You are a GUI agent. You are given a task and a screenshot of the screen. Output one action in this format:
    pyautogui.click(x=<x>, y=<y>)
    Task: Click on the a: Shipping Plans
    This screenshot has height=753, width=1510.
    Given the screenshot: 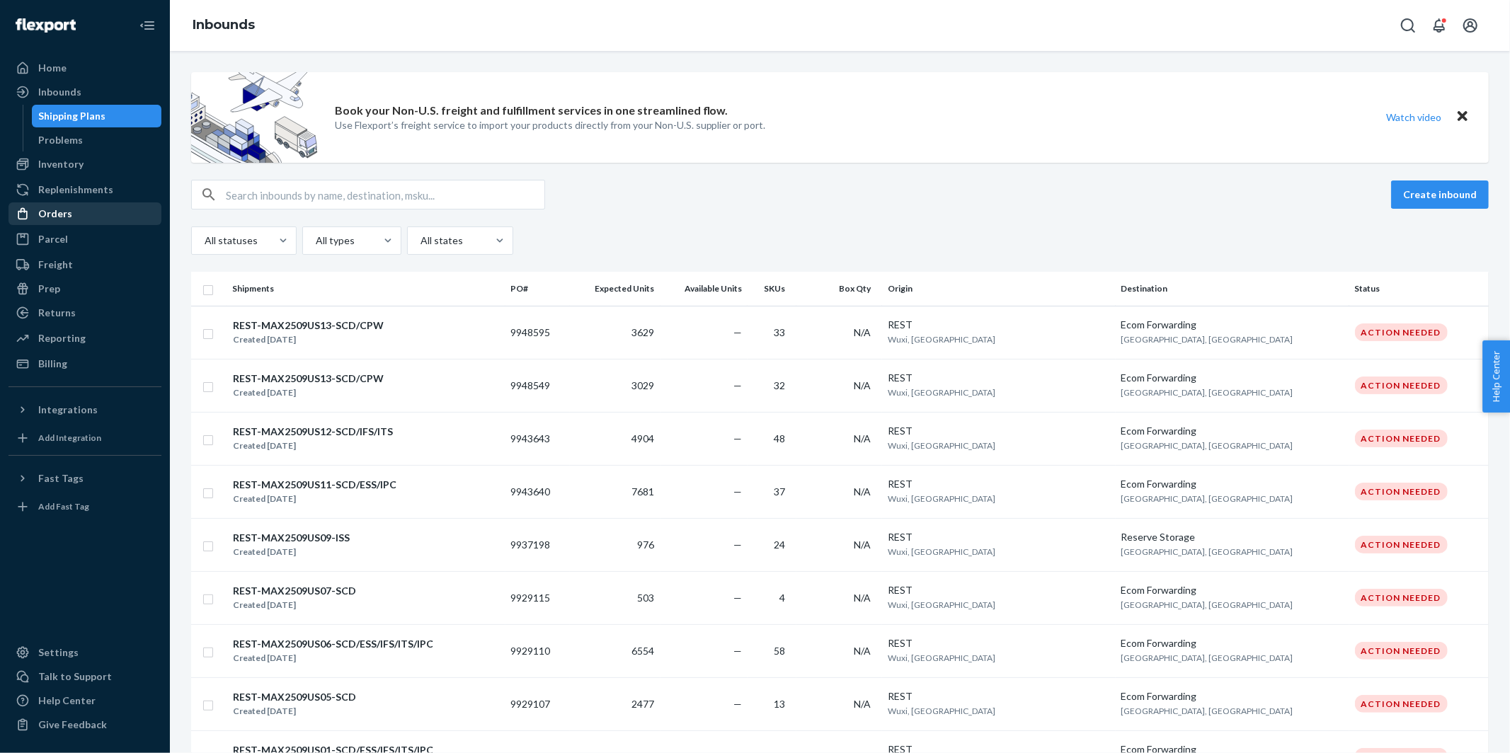 What is the action you would take?
    pyautogui.click(x=97, y=116)
    